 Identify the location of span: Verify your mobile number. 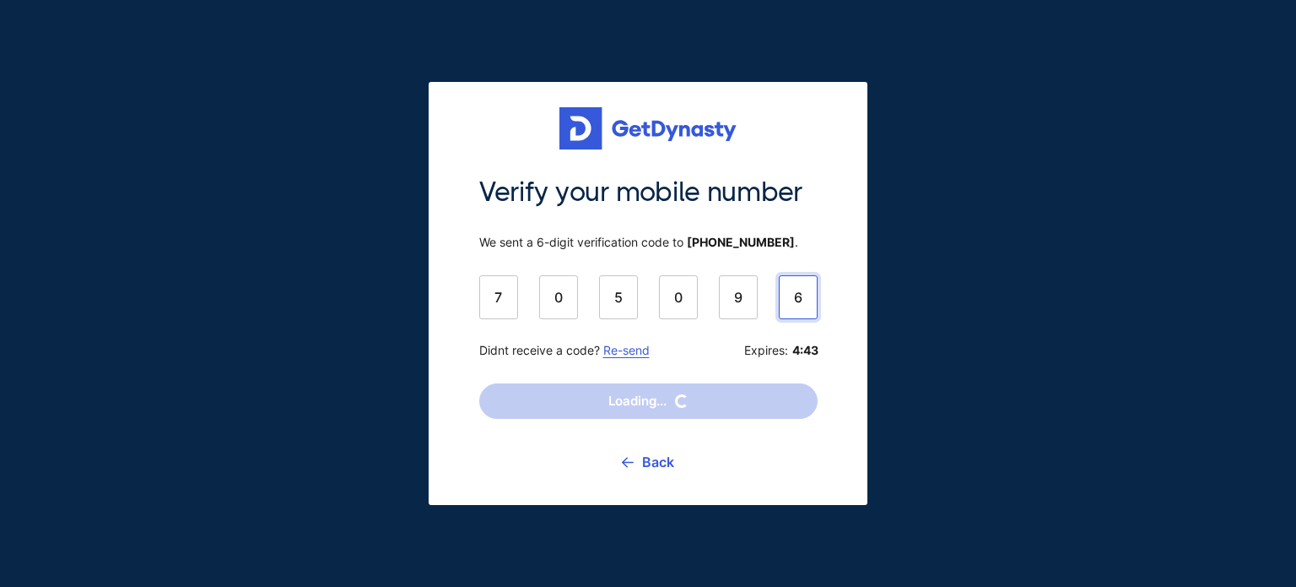
(648, 192).